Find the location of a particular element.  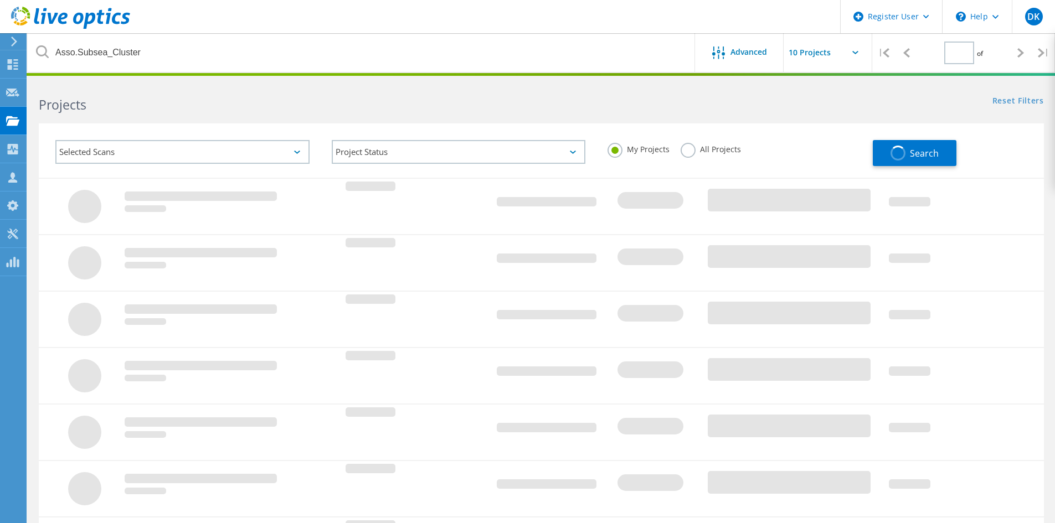

span: Advanced is located at coordinates (749, 52).